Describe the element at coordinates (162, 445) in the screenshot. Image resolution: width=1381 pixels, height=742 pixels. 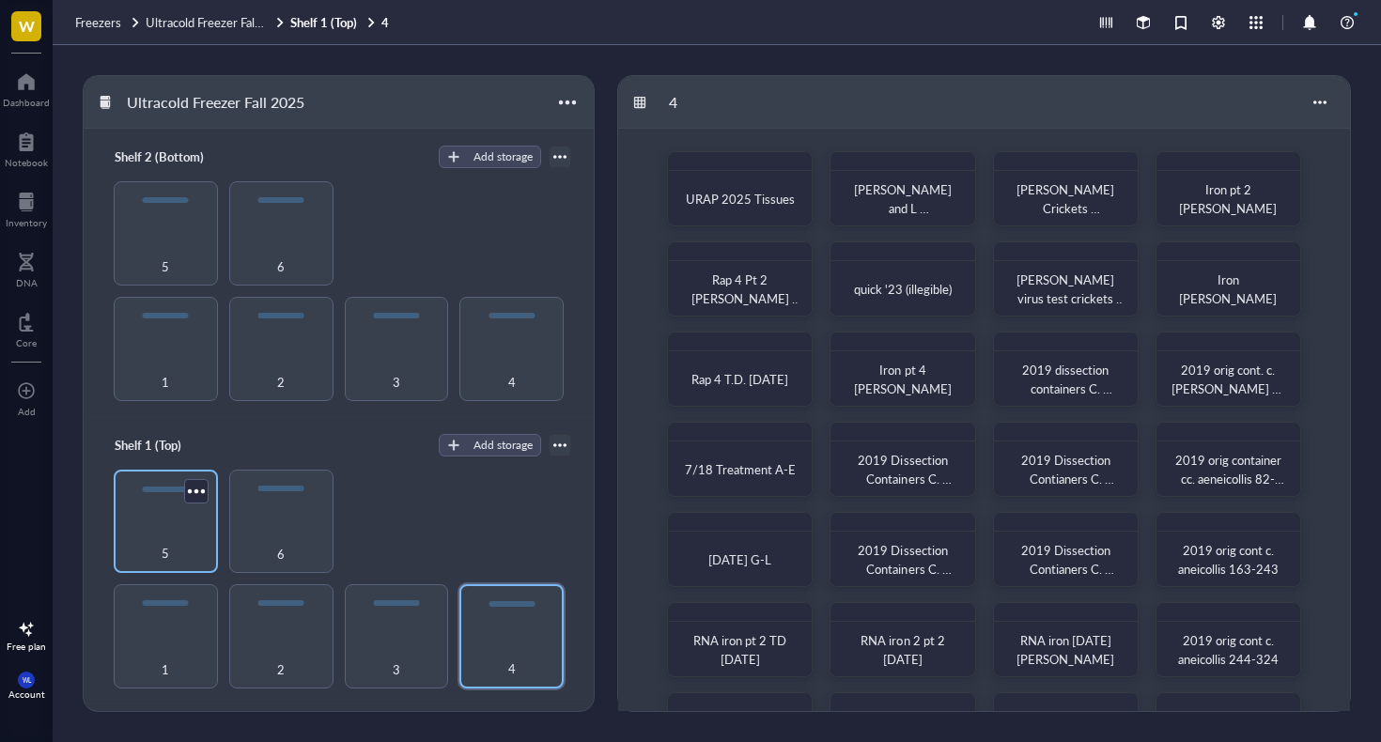
I see `div: Shelf 1 (Top)` at that location.